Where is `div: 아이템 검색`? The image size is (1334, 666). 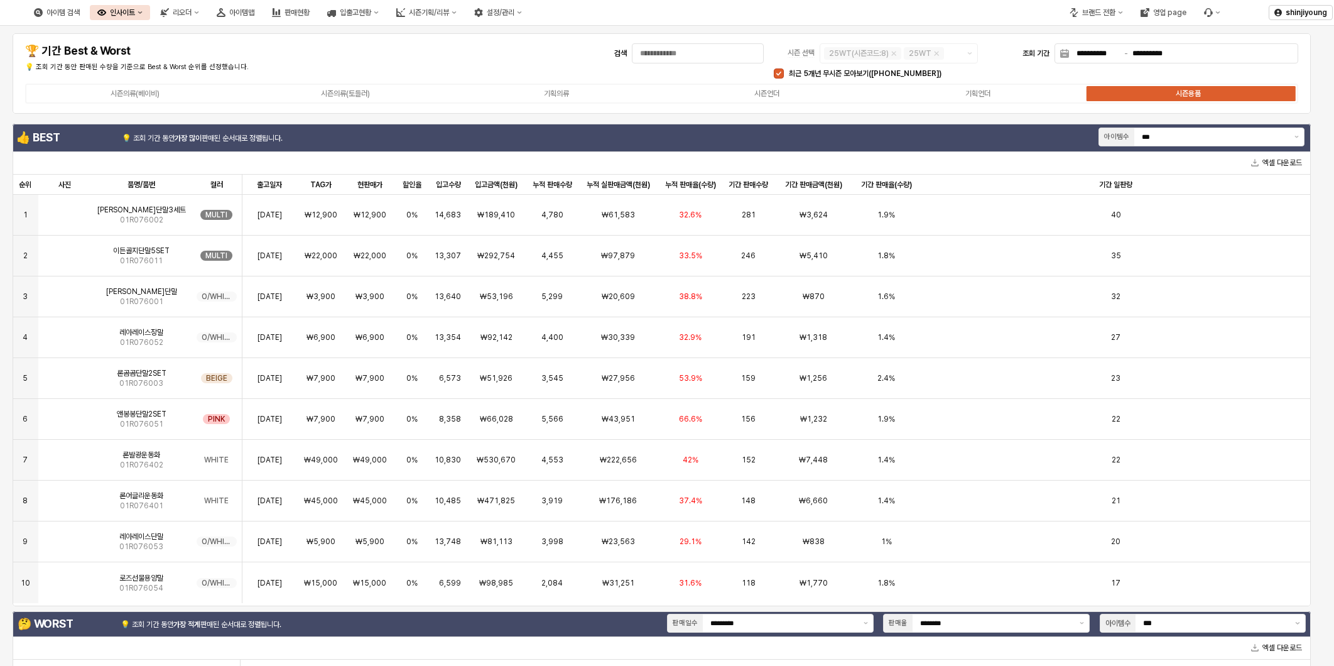 div: 아이템 검색 is located at coordinates (57, 13).